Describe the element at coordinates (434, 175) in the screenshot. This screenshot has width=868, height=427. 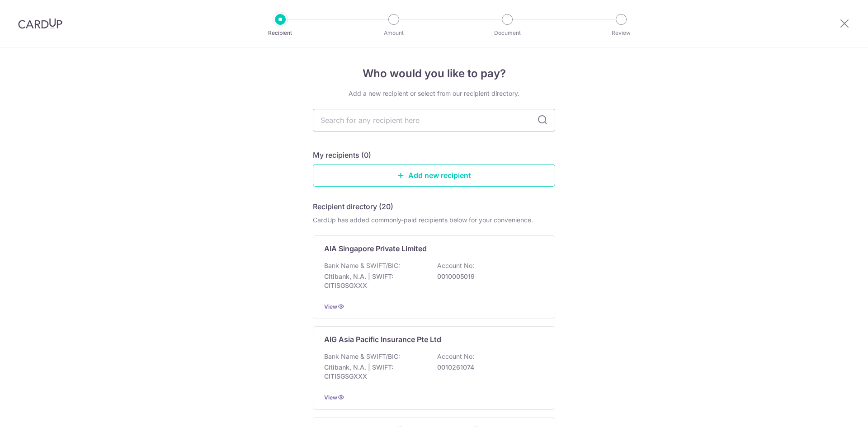
I see `a: Add new recipient` at that location.